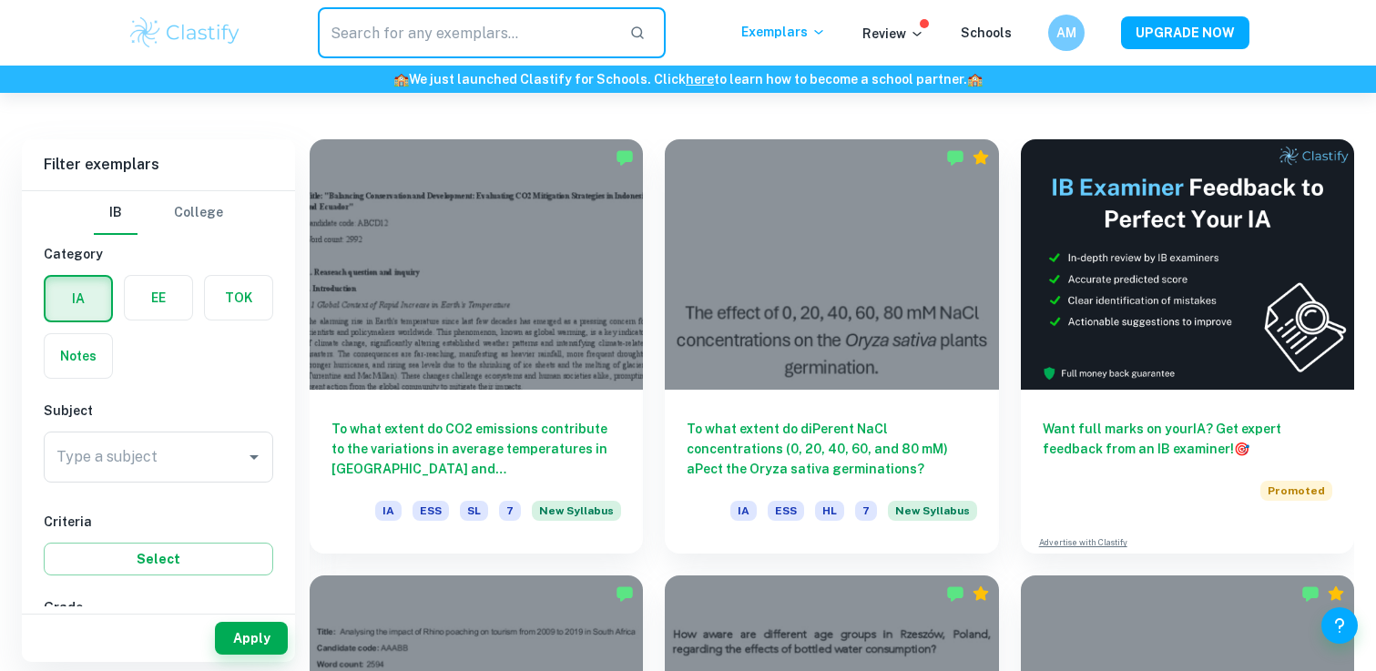  What do you see at coordinates (1066, 33) in the screenshot?
I see `h6: AM` at bounding box center [1066, 33].